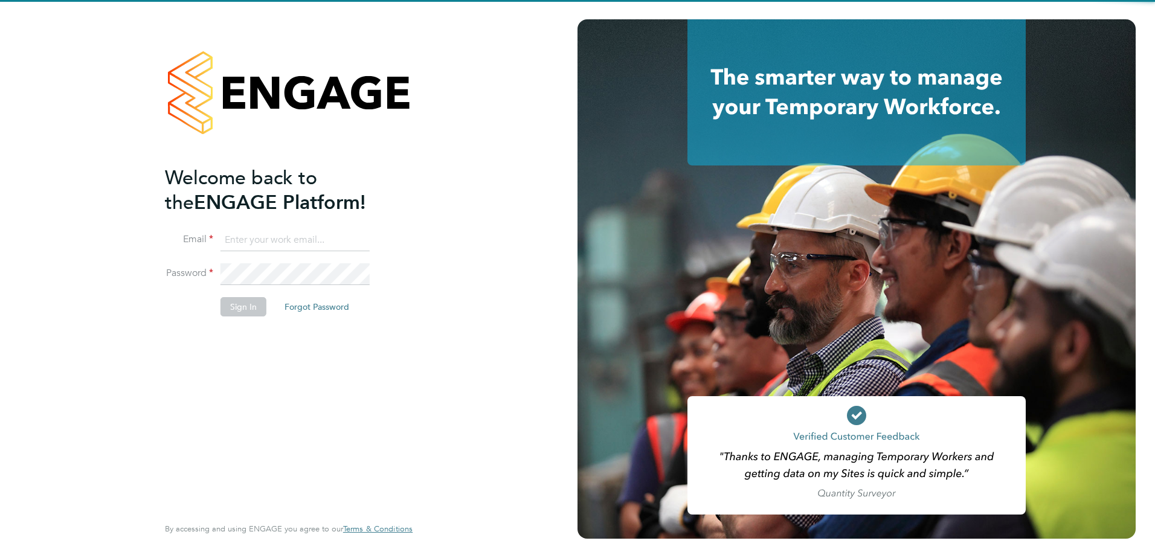  What do you see at coordinates (289, 529) in the screenshot?
I see `span: By accessing and using ENGAGE you agree to our` at bounding box center [289, 529].